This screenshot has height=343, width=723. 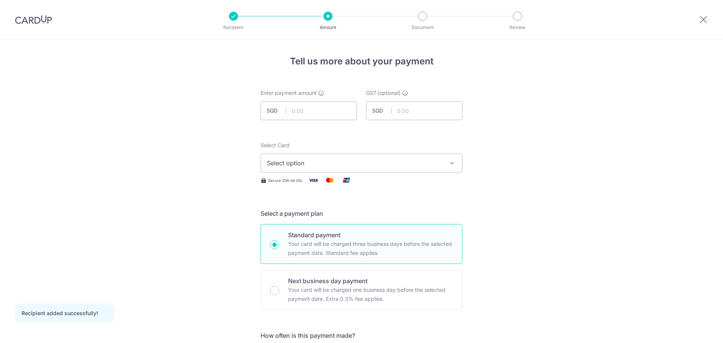 I want to click on span: translation missing: en.payables.payment_networks.credit_card.summary.labels.select_card, so click(x=275, y=145).